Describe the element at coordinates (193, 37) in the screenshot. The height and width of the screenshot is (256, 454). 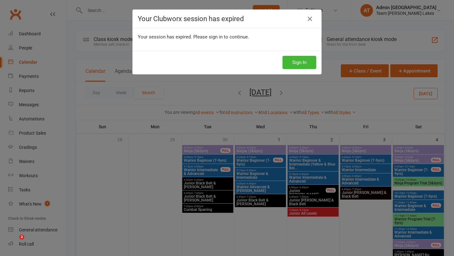
I see `span: Your session has expired. Please sign in to continue.` at that location.